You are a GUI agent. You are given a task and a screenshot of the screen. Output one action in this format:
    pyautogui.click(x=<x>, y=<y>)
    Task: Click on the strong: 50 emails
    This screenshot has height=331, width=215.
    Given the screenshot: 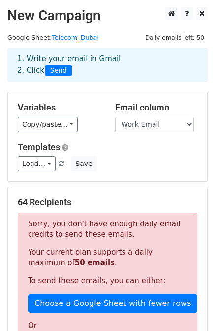 What is the action you would take?
    pyautogui.click(x=94, y=263)
    